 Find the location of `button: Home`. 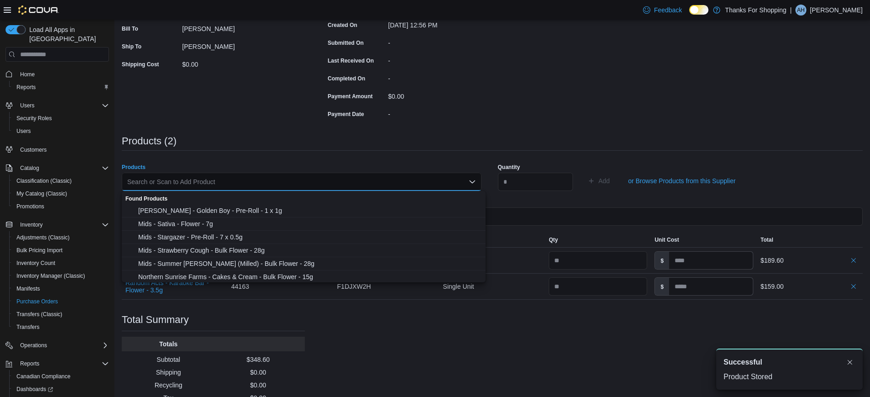

button: Home is located at coordinates (57, 74).